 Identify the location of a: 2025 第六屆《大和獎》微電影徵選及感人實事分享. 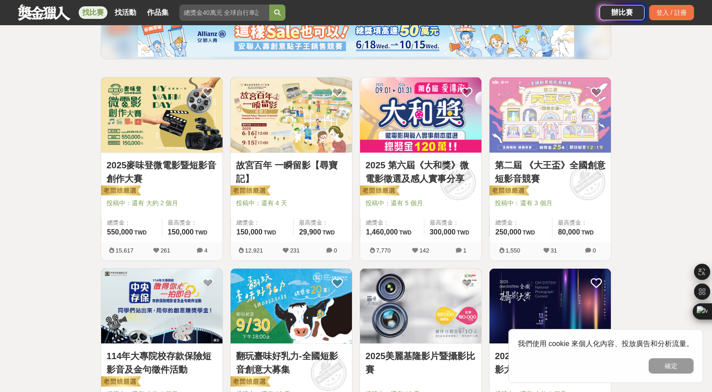
(421, 172).